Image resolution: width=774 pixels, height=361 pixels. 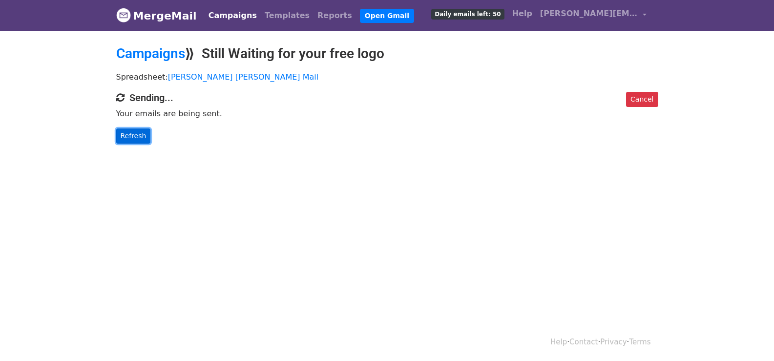 What do you see at coordinates (287, 16) in the screenshot?
I see `a: Templates` at bounding box center [287, 16].